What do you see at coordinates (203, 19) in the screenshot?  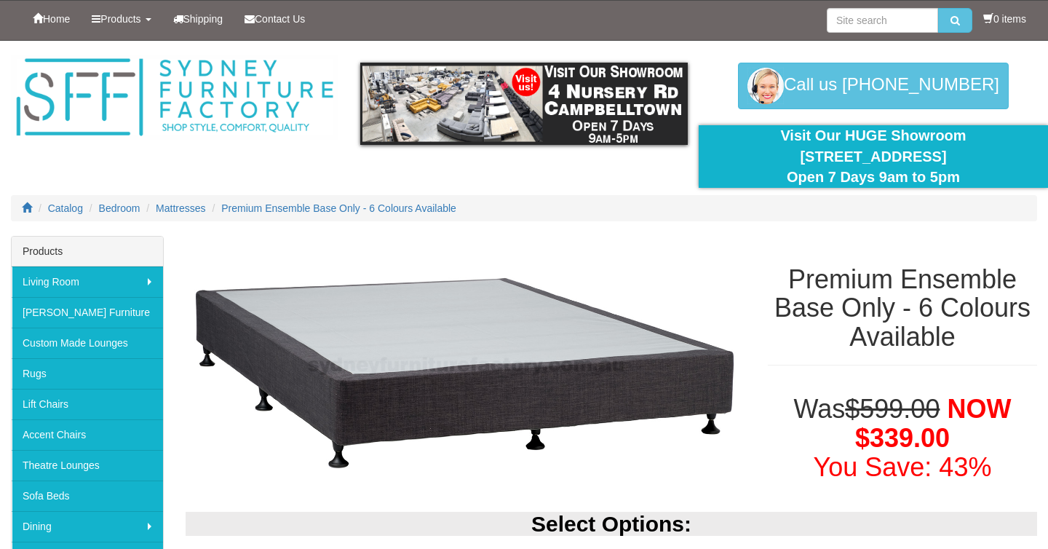 I see `span: Shipping` at bounding box center [203, 19].